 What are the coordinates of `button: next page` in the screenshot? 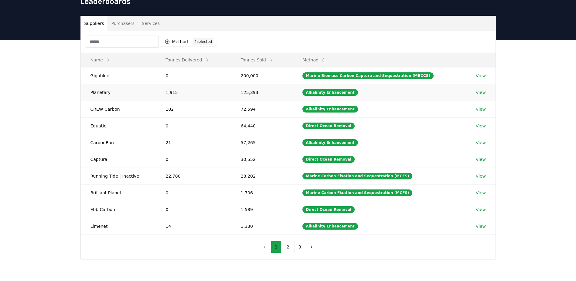 It's located at (312, 247).